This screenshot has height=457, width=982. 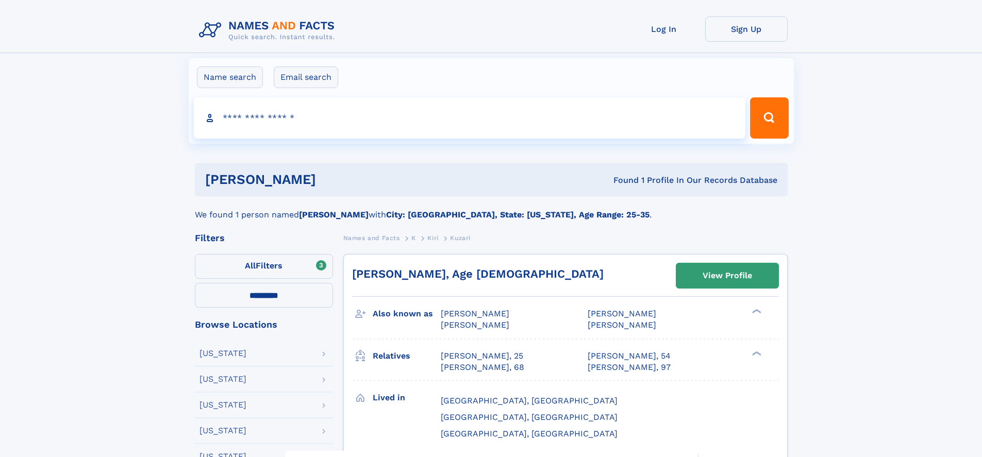 What do you see at coordinates (414, 238) in the screenshot?
I see `span: K` at bounding box center [414, 238].